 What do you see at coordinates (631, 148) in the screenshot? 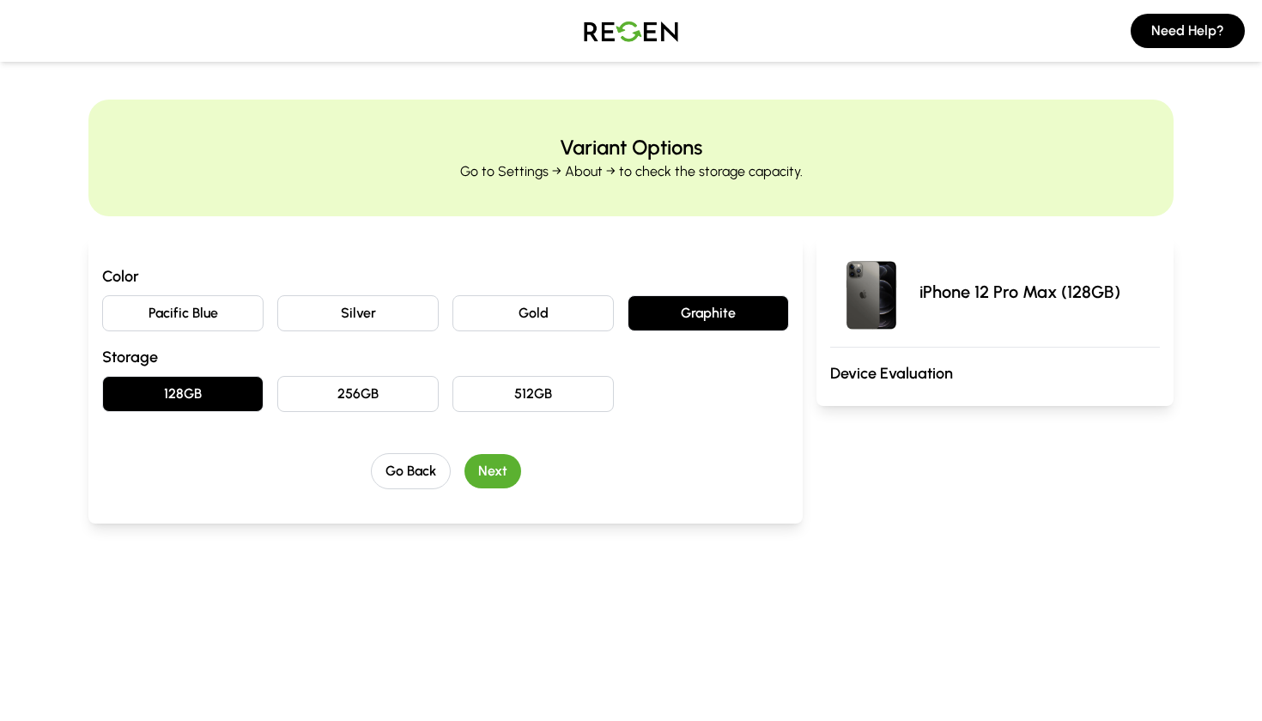
I see `h2: Variant Options` at bounding box center [631, 148].